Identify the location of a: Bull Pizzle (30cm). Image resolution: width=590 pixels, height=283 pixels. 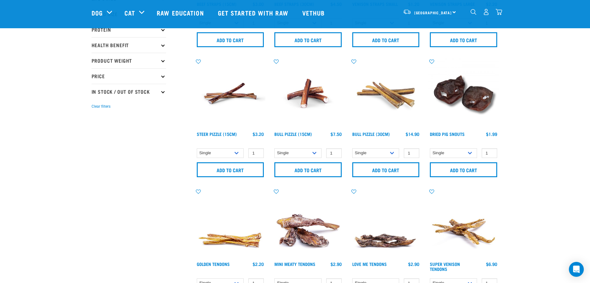
(371, 134).